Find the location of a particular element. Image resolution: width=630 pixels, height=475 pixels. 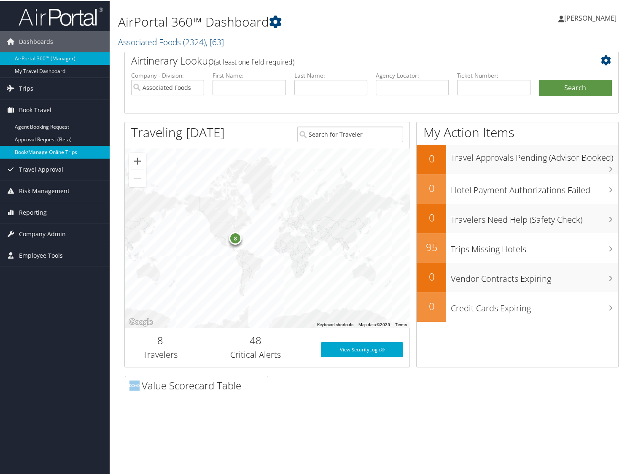

a: Open this area in Google Maps (opens a new window) is located at coordinates (141, 321).